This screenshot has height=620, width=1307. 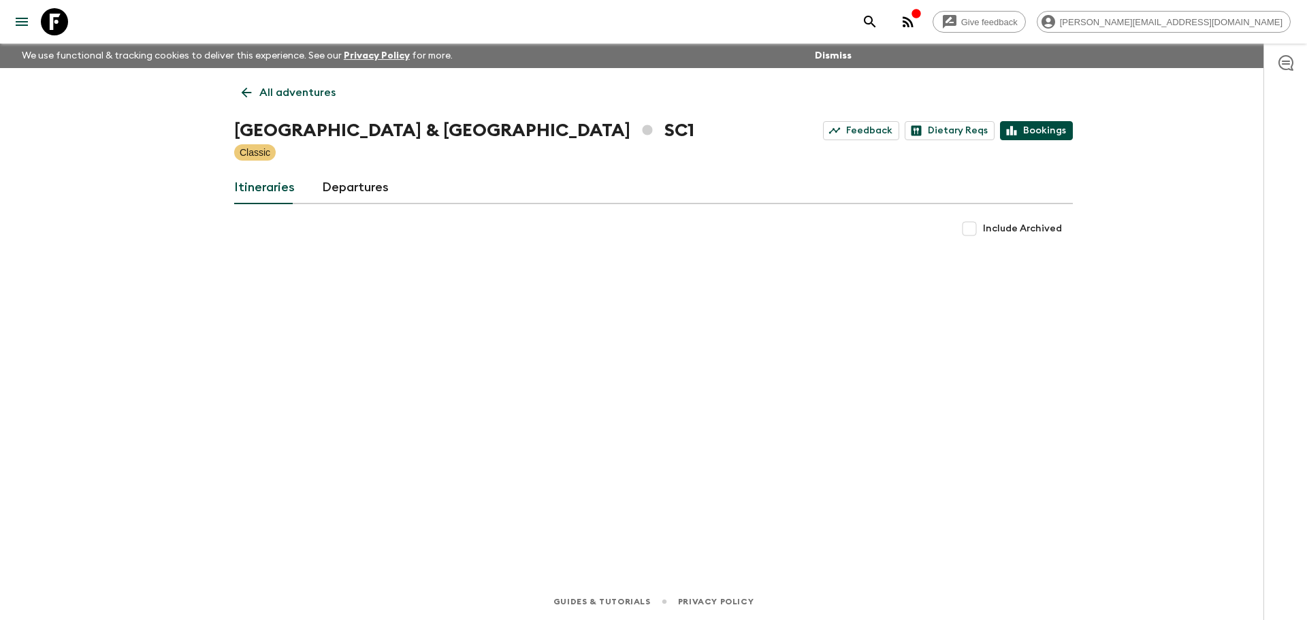 I want to click on span: Include Archived, so click(x=1022, y=229).